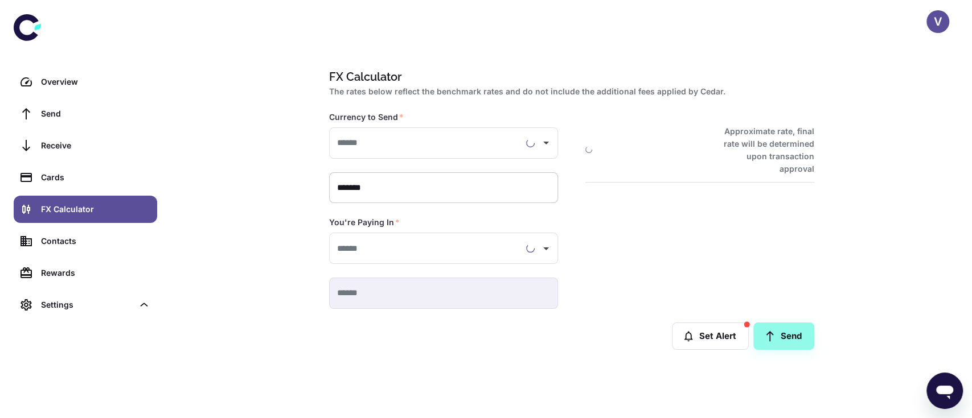 The width and height of the screenshot is (972, 418). I want to click on label: Currency to Send, so click(366, 117).